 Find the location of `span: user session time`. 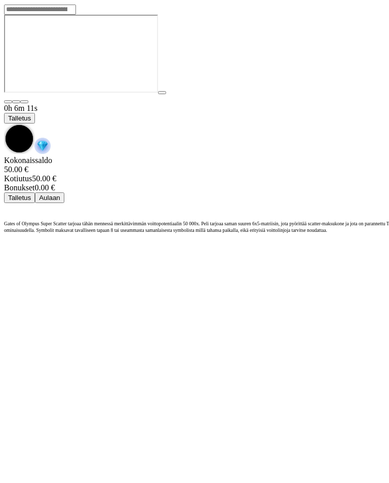

span: user session time is located at coordinates (21, 108).